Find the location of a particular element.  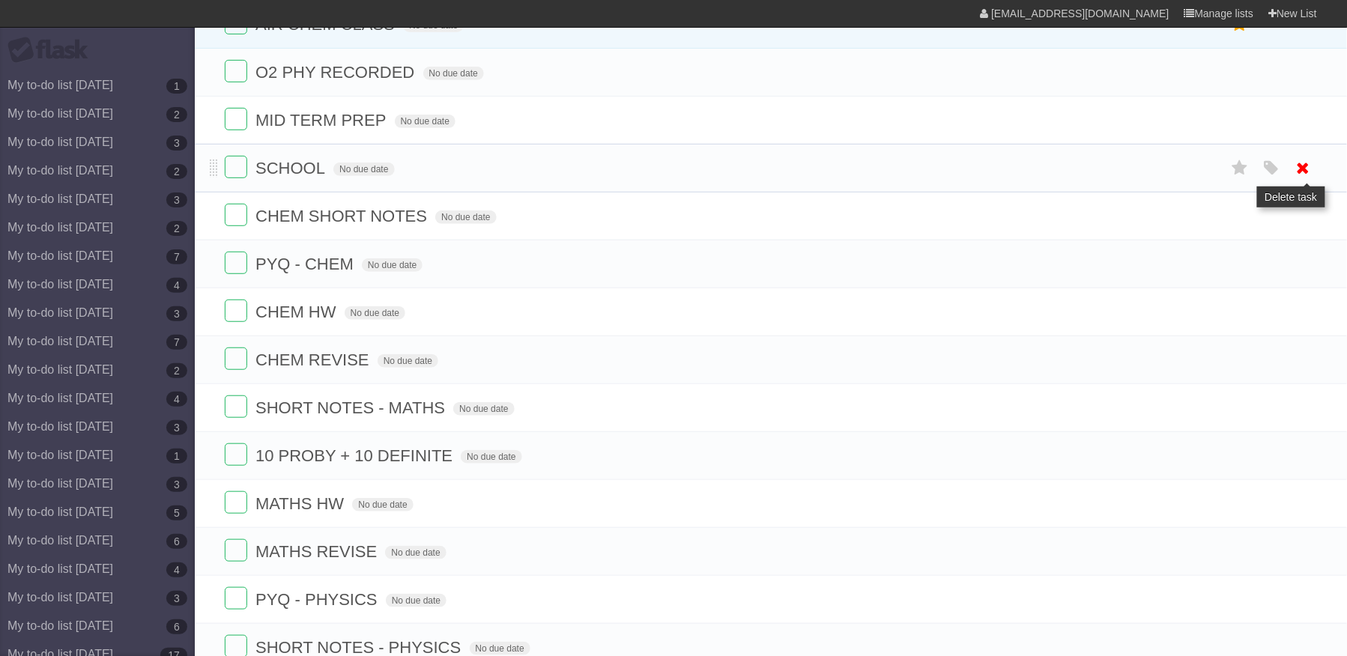

span: O2 PHY RECORDED is located at coordinates (336, 72).